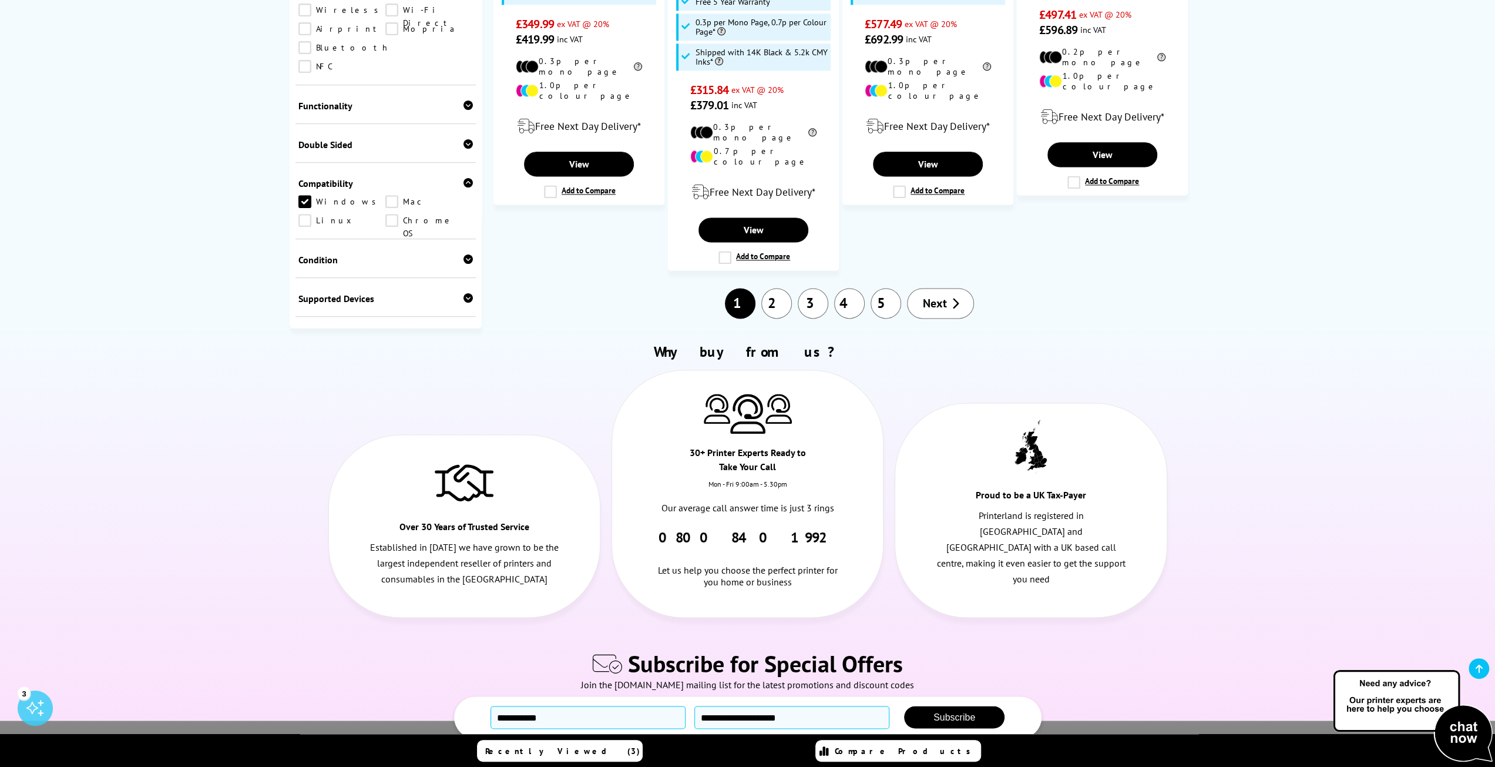 This screenshot has width=1495, height=767. What do you see at coordinates (429, 201) in the screenshot?
I see `a: Mac` at bounding box center [429, 201].